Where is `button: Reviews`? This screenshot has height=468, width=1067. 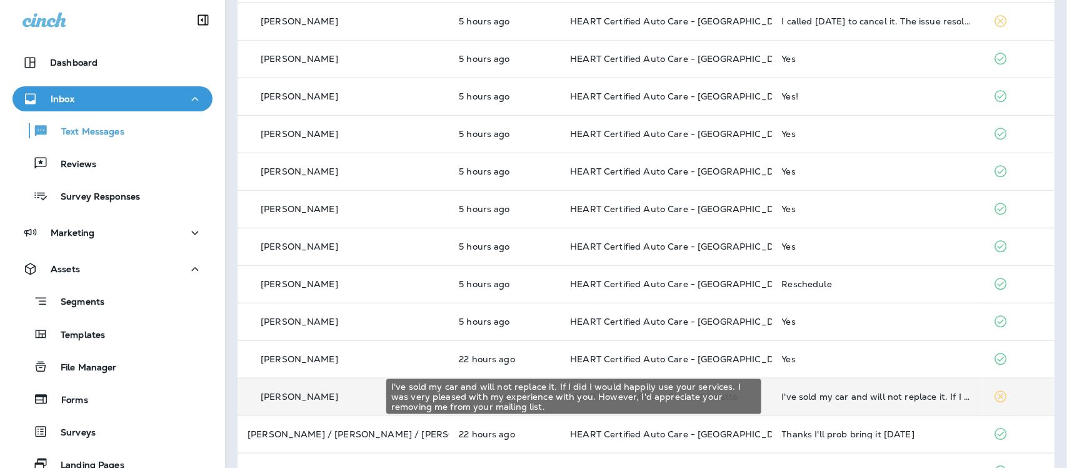
button: Reviews is located at coordinates (113, 163).